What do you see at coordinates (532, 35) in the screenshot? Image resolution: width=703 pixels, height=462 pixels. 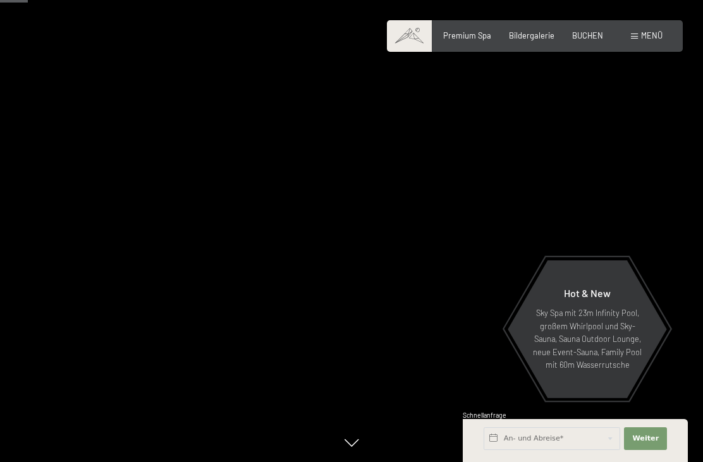 I see `a: Bildergalerie` at bounding box center [532, 35].